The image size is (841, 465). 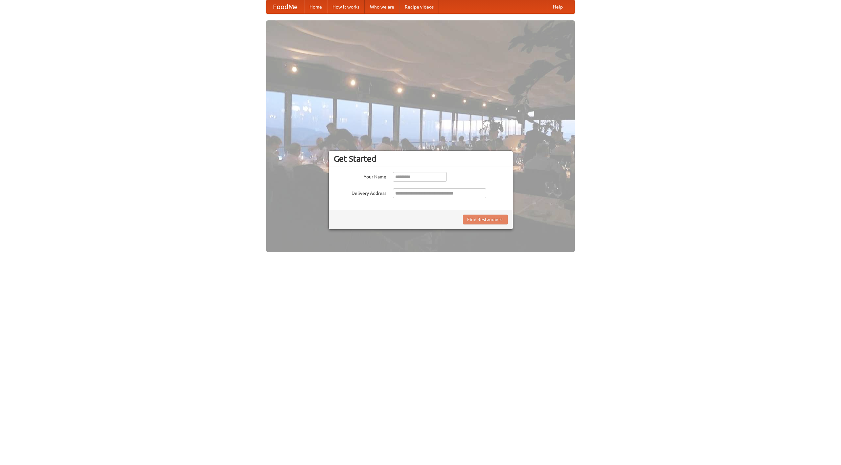 What do you see at coordinates (316, 7) in the screenshot?
I see `a: Home` at bounding box center [316, 7].